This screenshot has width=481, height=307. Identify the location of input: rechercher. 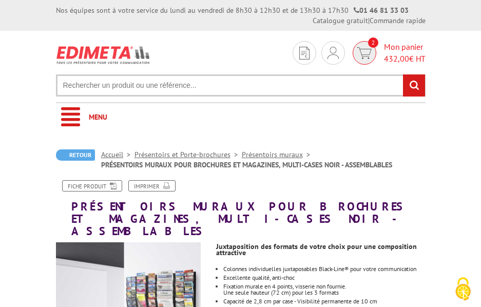
(414, 85).